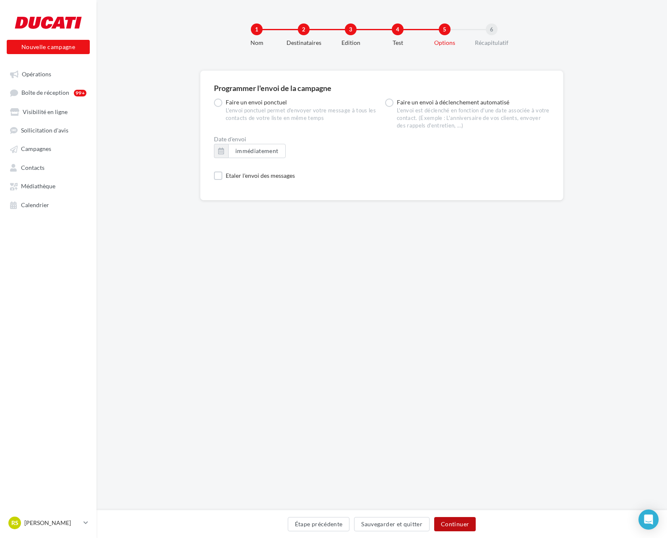 This screenshot has height=538, width=667. I want to click on label: Faire un envoi ponctuel, so click(296, 110).